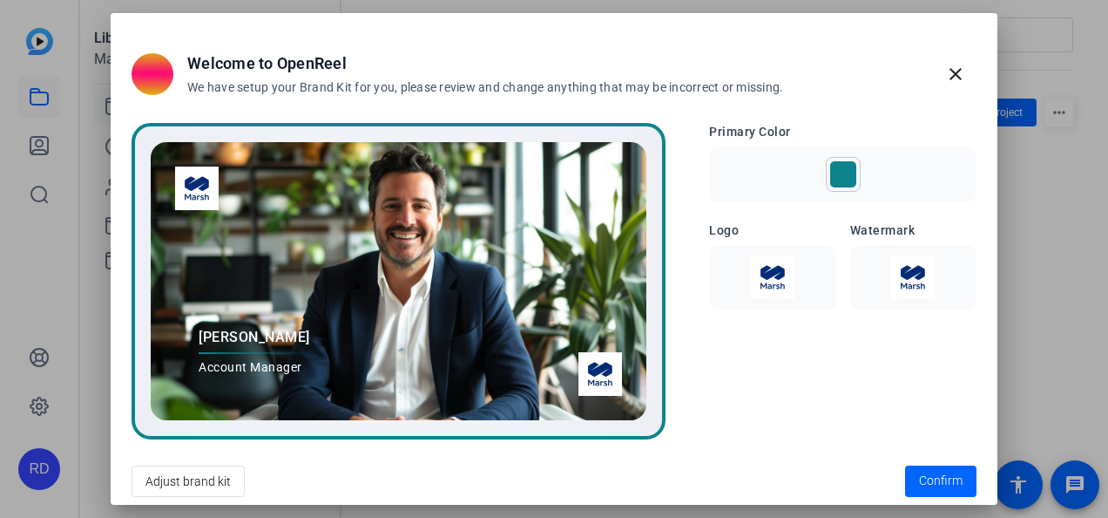 The image size is (1108, 518). Describe the element at coordinates (941, 480) in the screenshot. I see `span: Confirm` at that location.